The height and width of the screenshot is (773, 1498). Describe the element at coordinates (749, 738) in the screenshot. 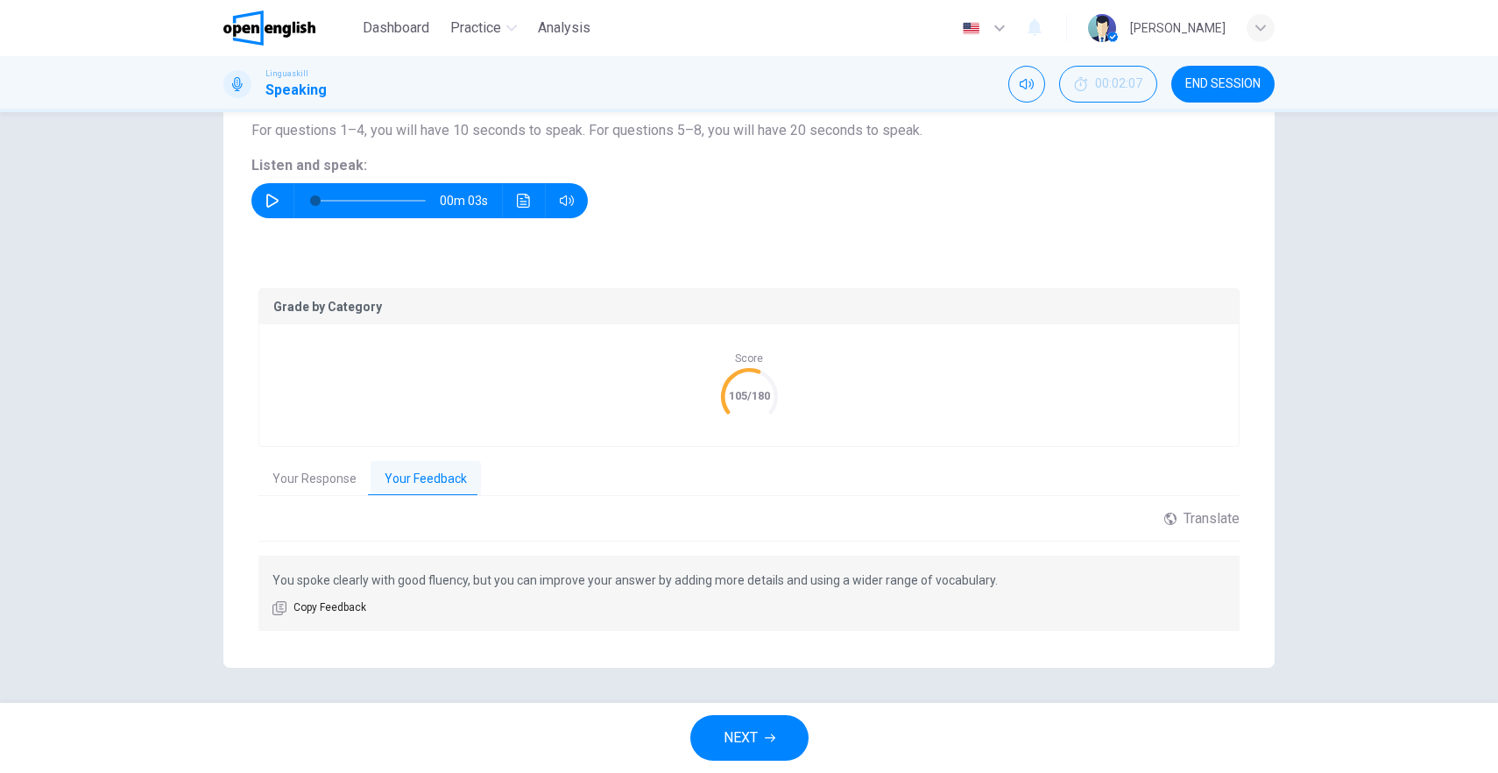

I see `button: NEXT` at that location.